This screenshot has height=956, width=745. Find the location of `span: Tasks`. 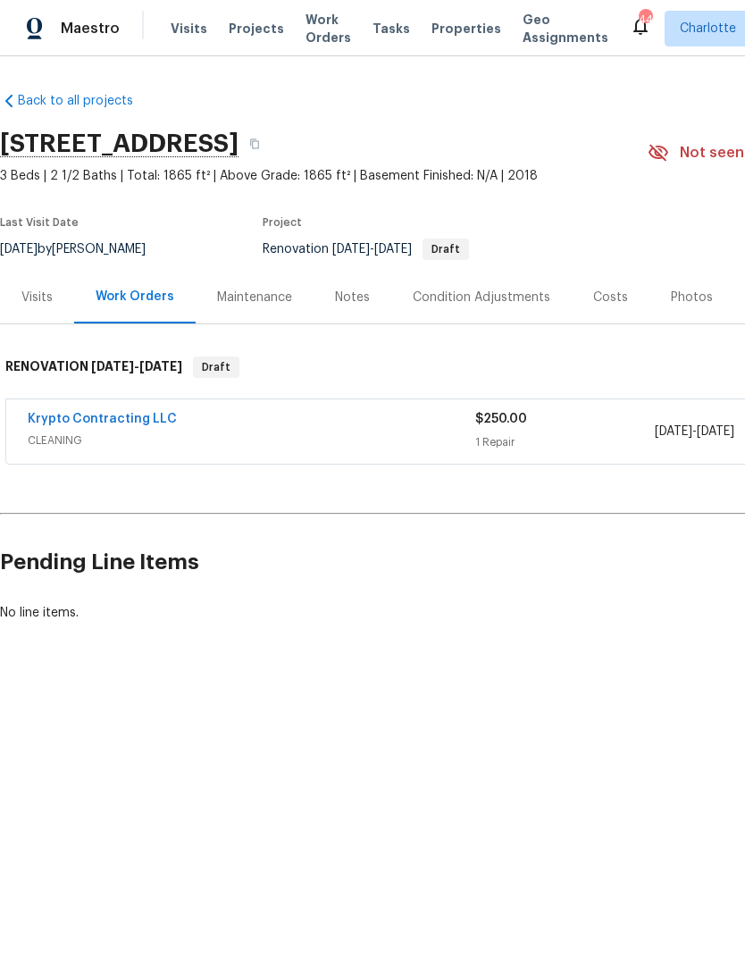

span: Tasks is located at coordinates (391, 29).